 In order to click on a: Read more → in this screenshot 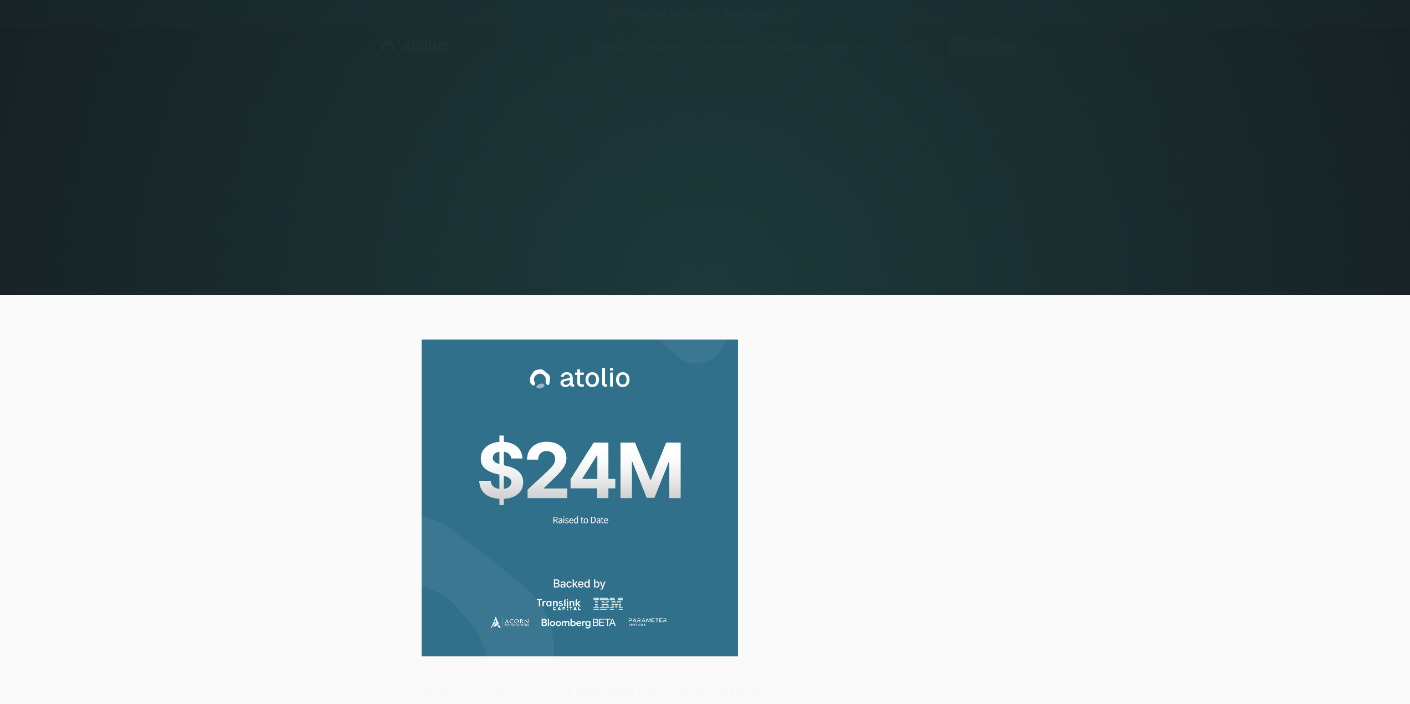, I will do `click(751, 13)`.